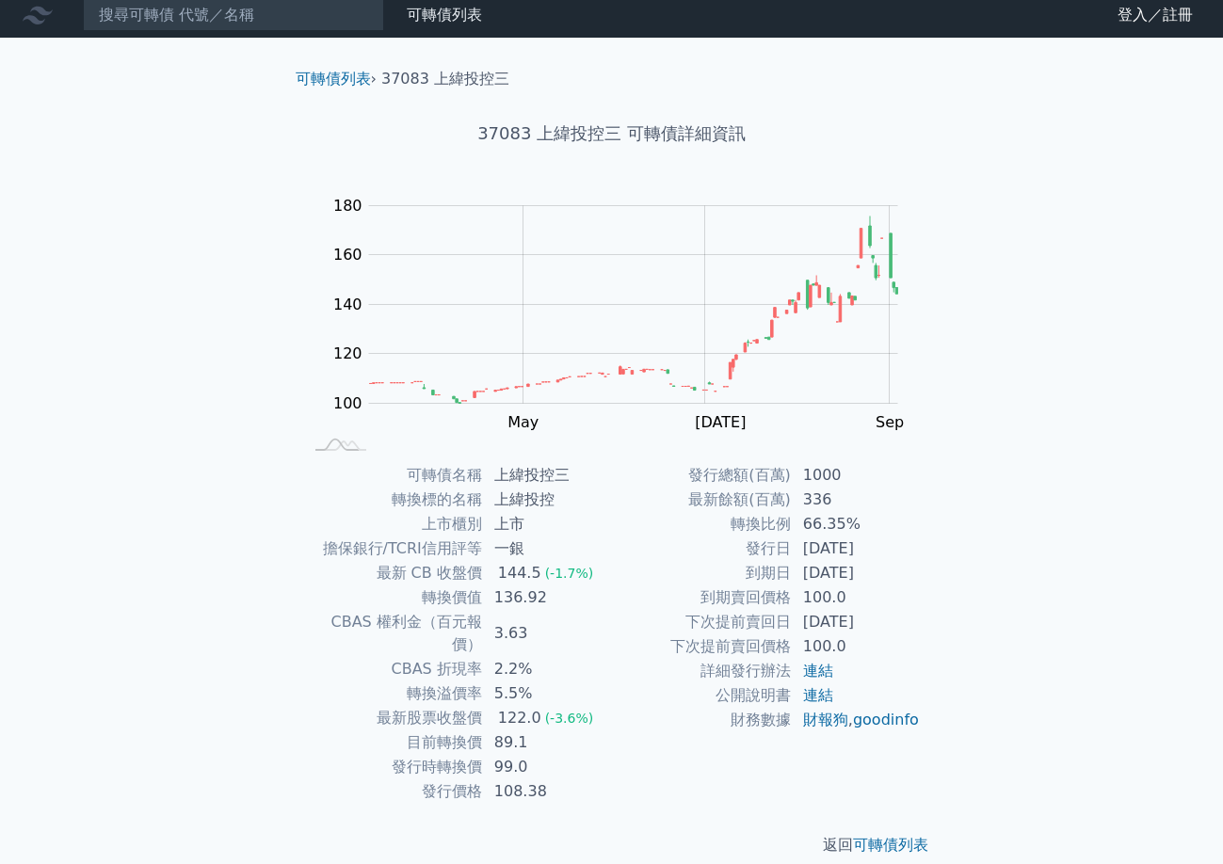 The height and width of the screenshot is (864, 1223). Describe the element at coordinates (445, 79) in the screenshot. I see `li: 37083 上緯投控三` at that location.